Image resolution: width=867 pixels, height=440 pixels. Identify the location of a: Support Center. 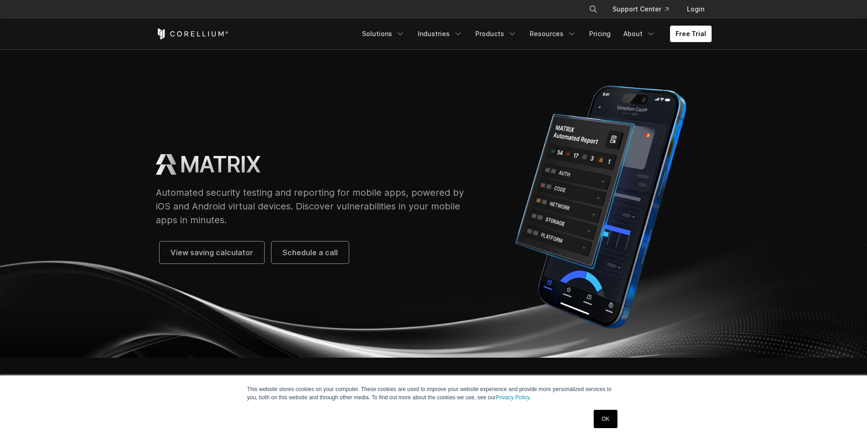
(641, 9).